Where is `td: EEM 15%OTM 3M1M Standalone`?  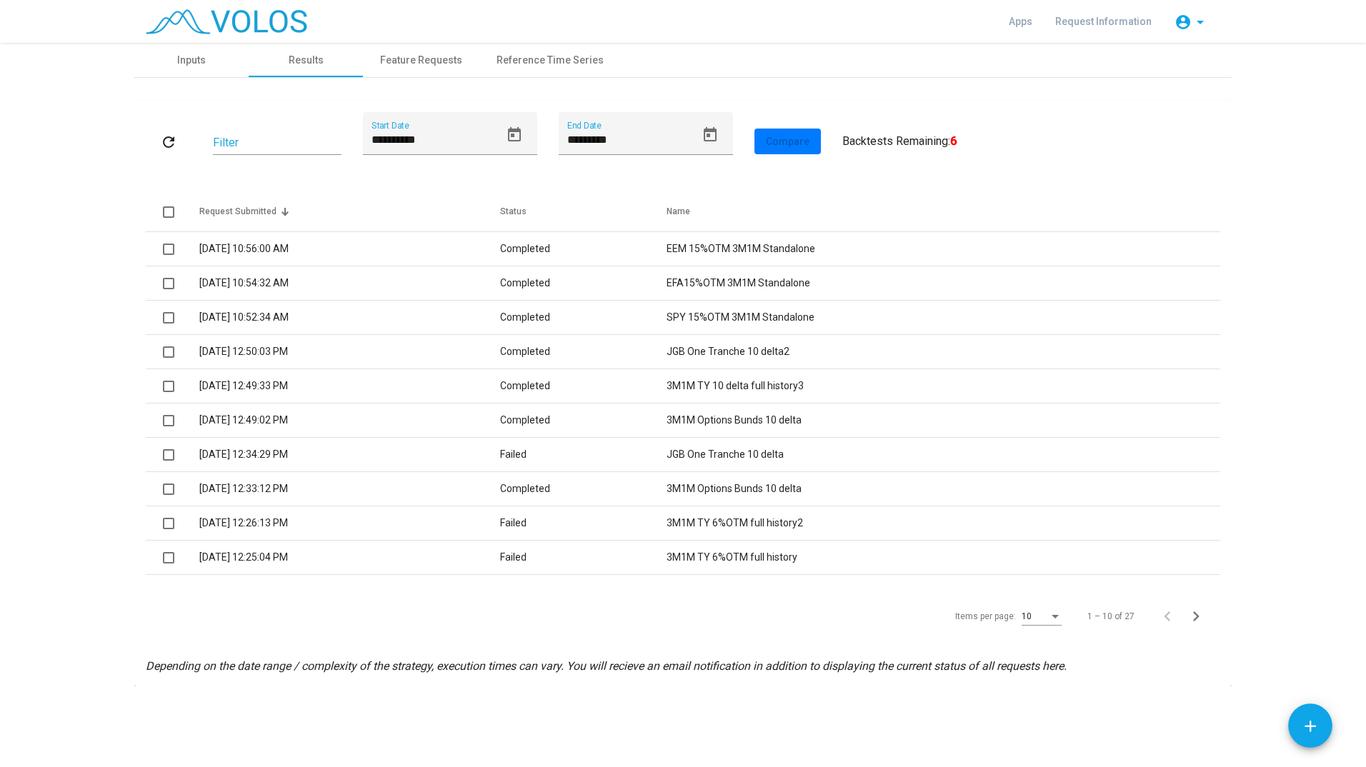
td: EEM 15%OTM 3M1M Standalone is located at coordinates (943, 249).